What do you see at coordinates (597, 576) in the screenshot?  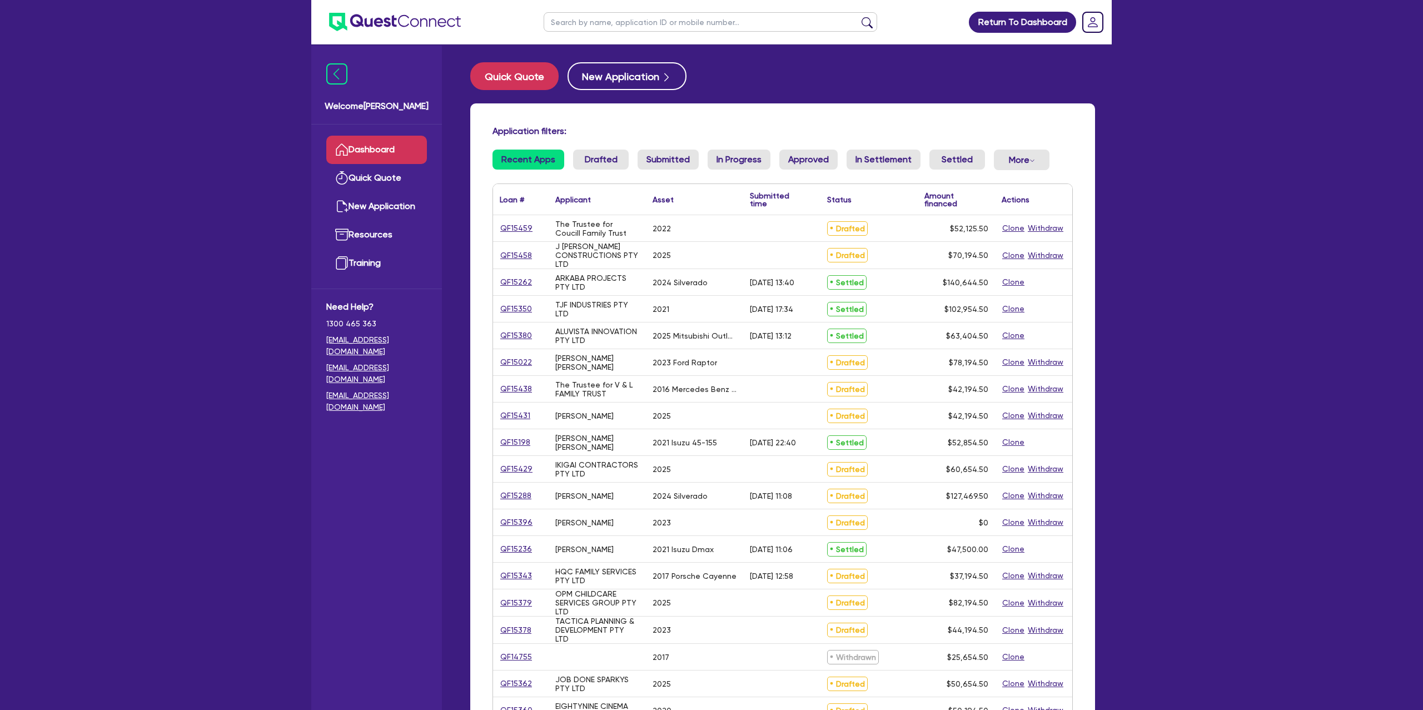 I see `div: HQC FAMILY SERVICES PTY LTD` at bounding box center [597, 576].